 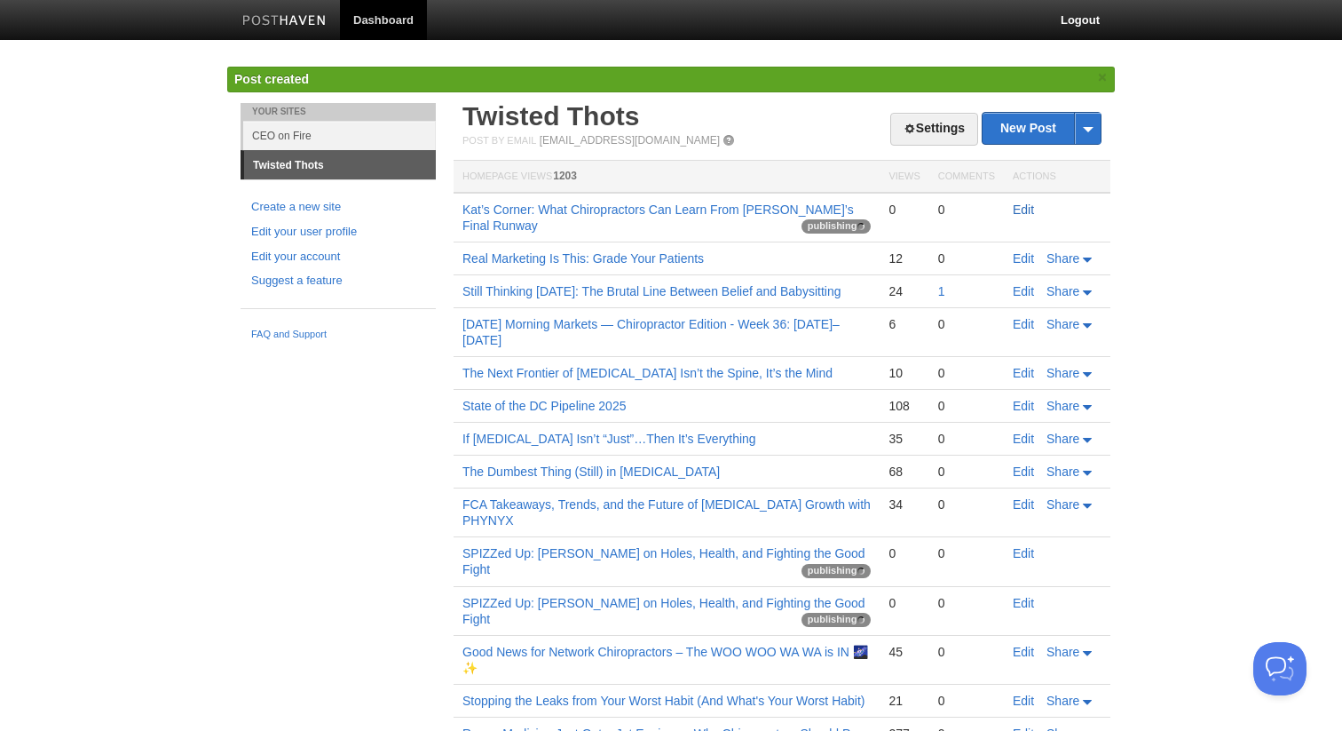 I want to click on a: Real Marketing Is This: Grade Your Patients, so click(x=583, y=258).